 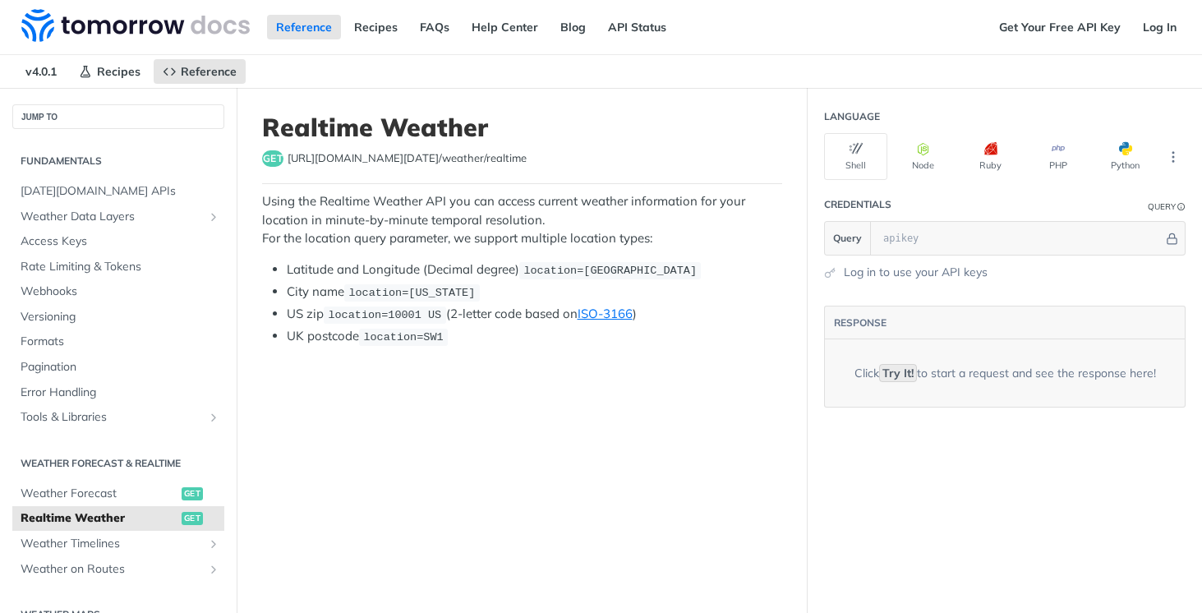 What do you see at coordinates (534, 314) in the screenshot?
I see `li: US zip (2-letter code based on )` at bounding box center [534, 314].